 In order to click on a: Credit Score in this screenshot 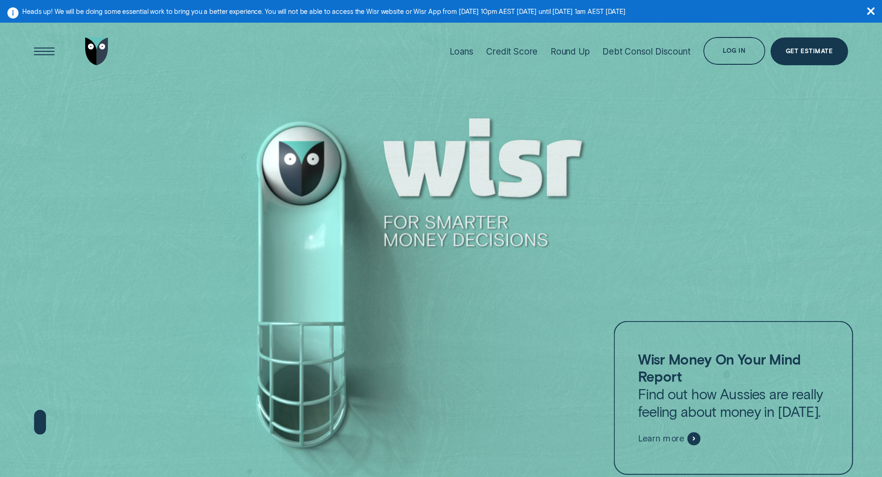, I will do `click(512, 51)`.